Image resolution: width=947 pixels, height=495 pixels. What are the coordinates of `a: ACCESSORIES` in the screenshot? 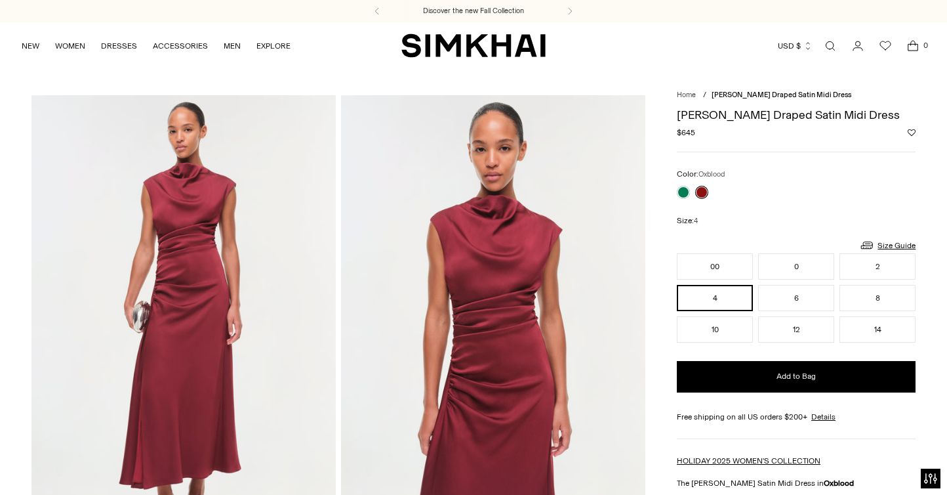 It's located at (180, 46).